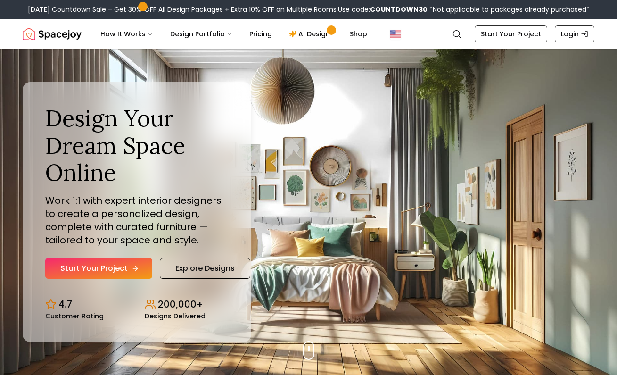 This screenshot has height=375, width=617. I want to click on h1: Design Your Dream Space Online, so click(137, 145).